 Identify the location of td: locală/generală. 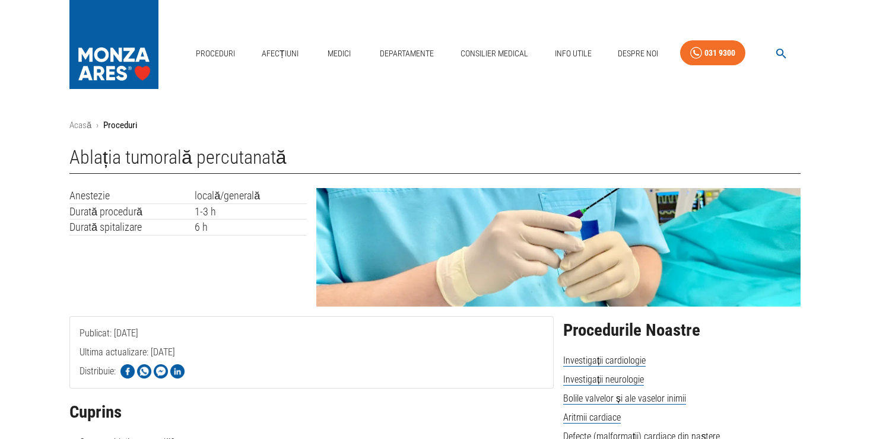
(250, 196).